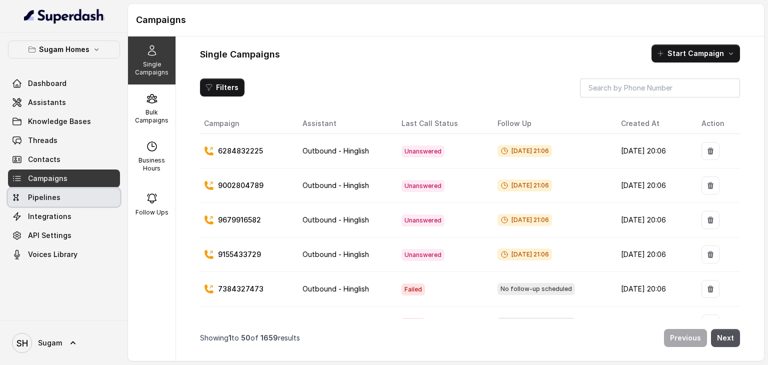  What do you see at coordinates (64, 50) in the screenshot?
I see `p: Sugam Homes` at bounding box center [64, 50].